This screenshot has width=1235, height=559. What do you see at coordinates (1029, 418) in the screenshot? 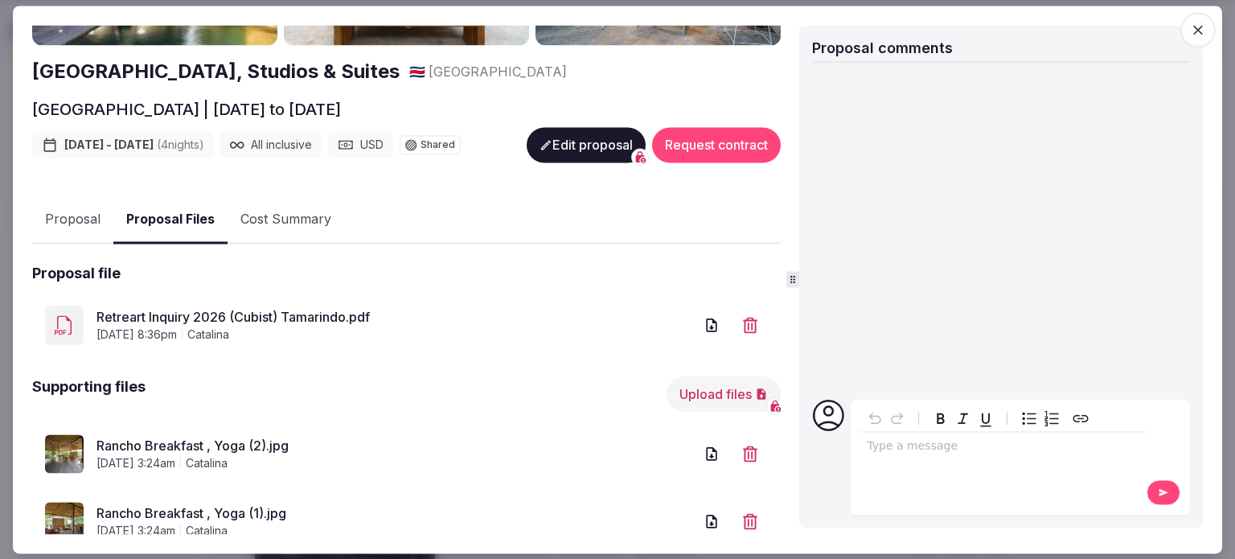
I see `button: Bulleted list` at bounding box center [1029, 418].